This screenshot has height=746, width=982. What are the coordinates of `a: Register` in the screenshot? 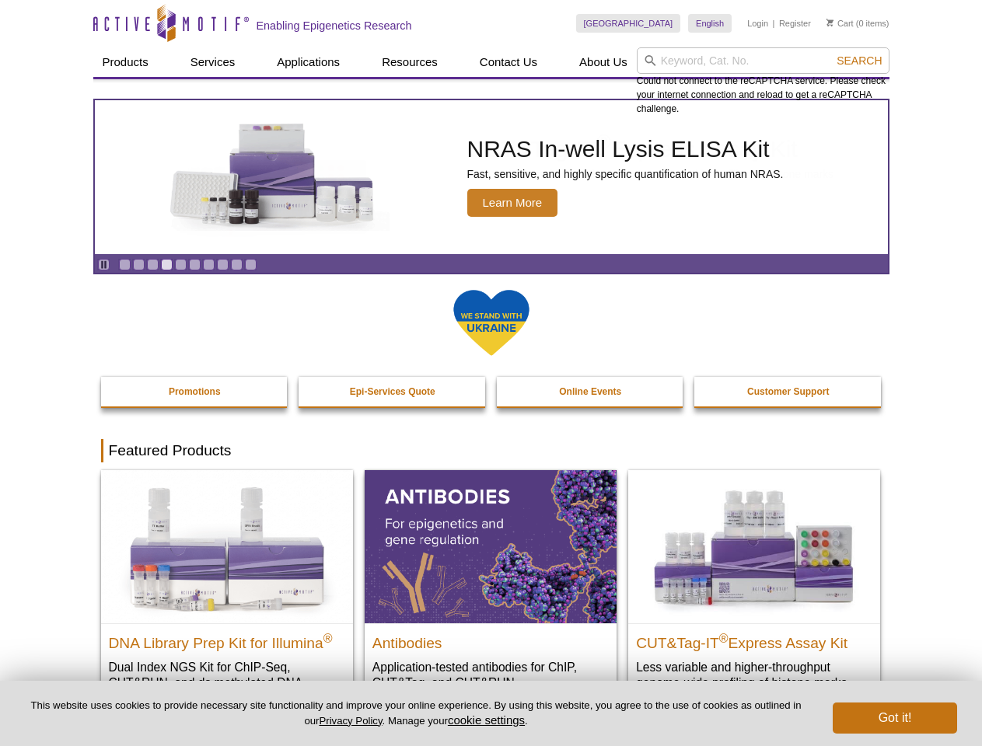 It's located at (794, 23).